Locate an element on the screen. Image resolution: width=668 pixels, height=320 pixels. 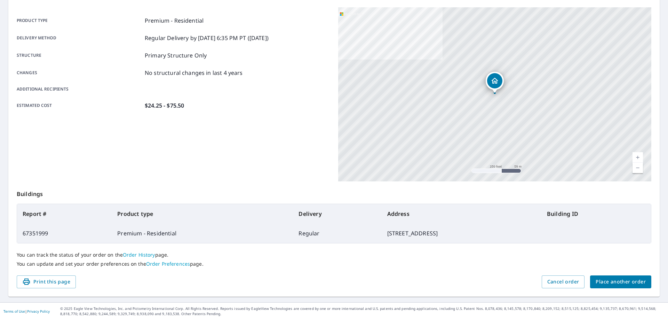
p: Product type is located at coordinates (79, 21).